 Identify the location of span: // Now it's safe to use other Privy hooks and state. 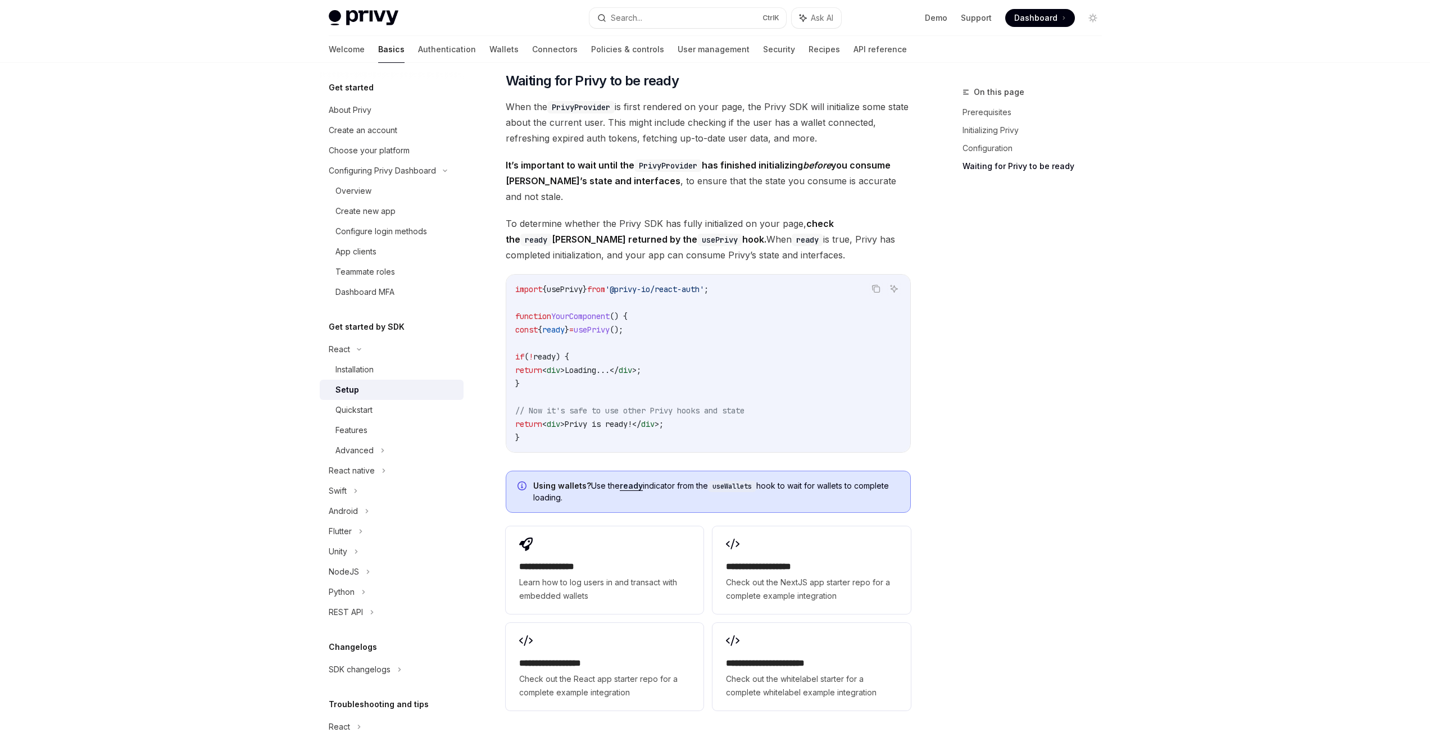
(630, 411).